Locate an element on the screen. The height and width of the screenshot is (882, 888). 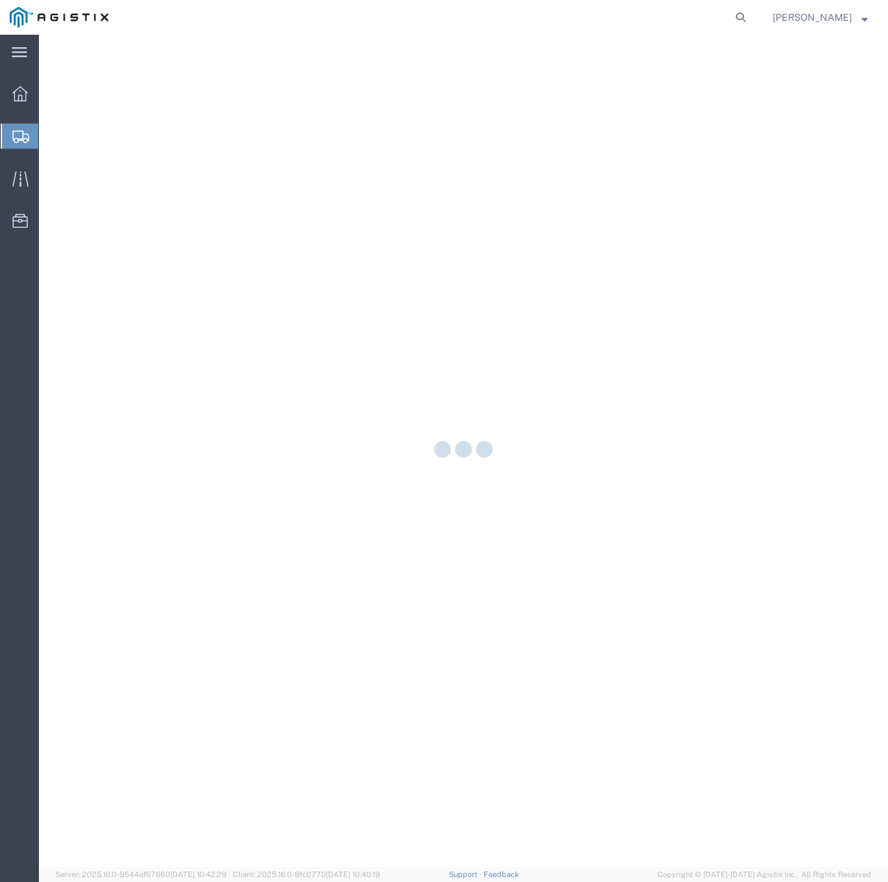
a: Feedback is located at coordinates (501, 875).